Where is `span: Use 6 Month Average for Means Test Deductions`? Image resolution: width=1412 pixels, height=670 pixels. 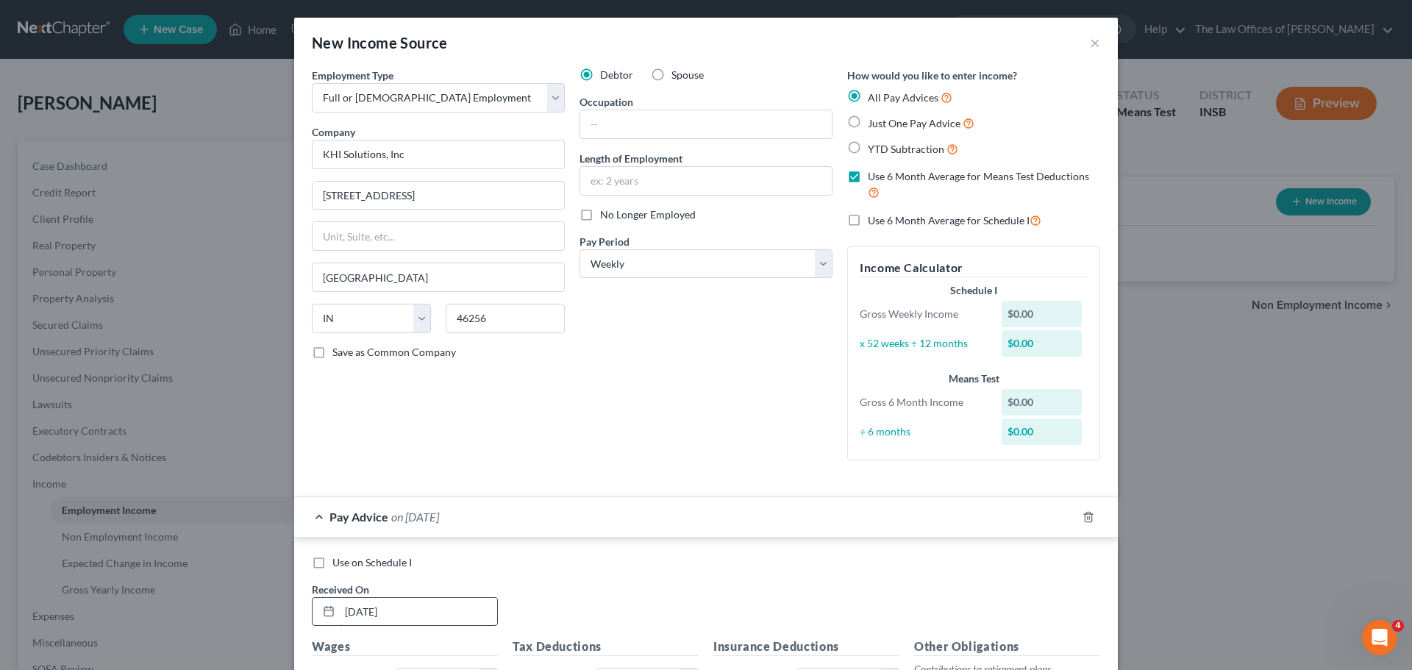
span: Use 6 Month Average for Means Test Deductions is located at coordinates (978, 176).